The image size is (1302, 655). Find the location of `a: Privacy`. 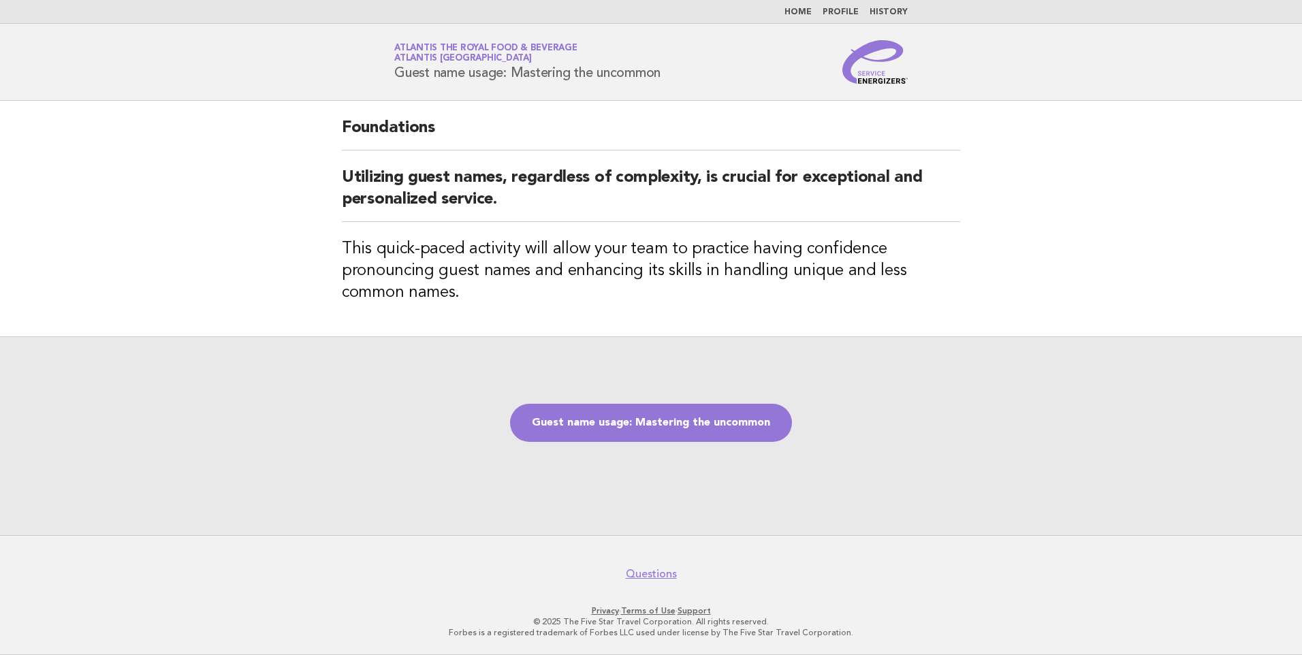

a: Privacy is located at coordinates (605, 611).